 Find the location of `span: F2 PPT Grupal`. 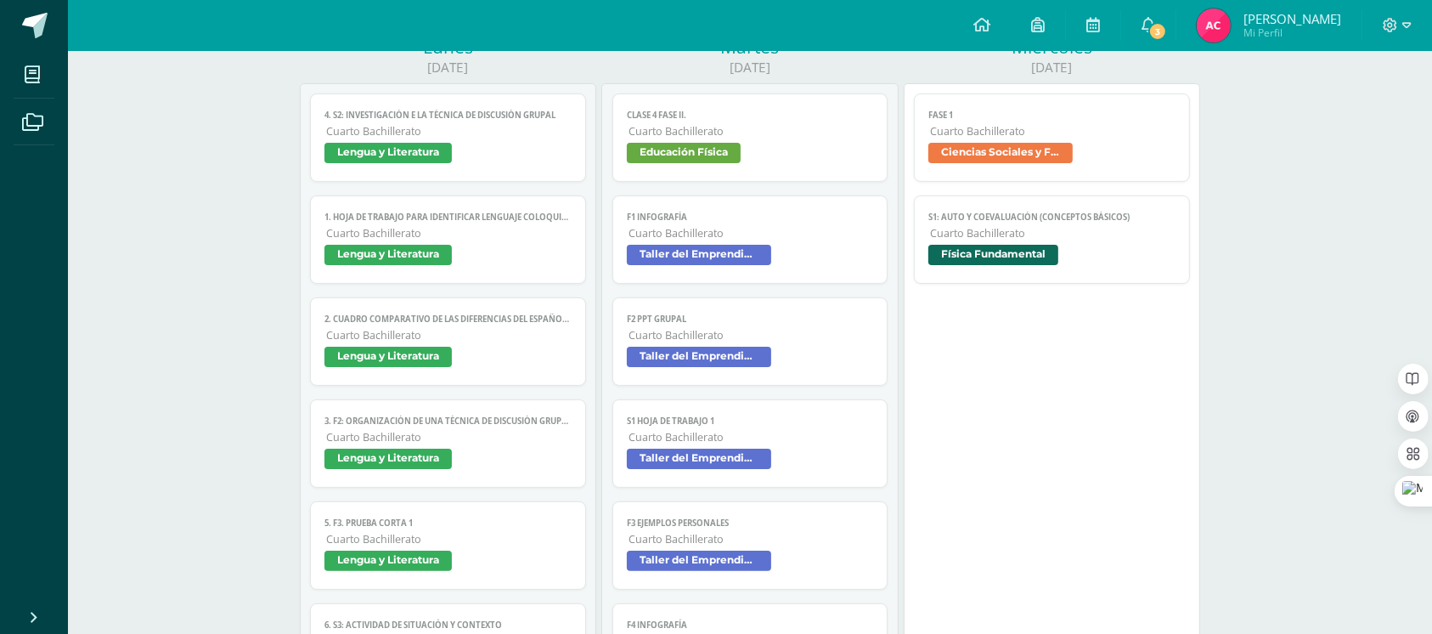

span: F2 PPT Grupal is located at coordinates (750, 318).